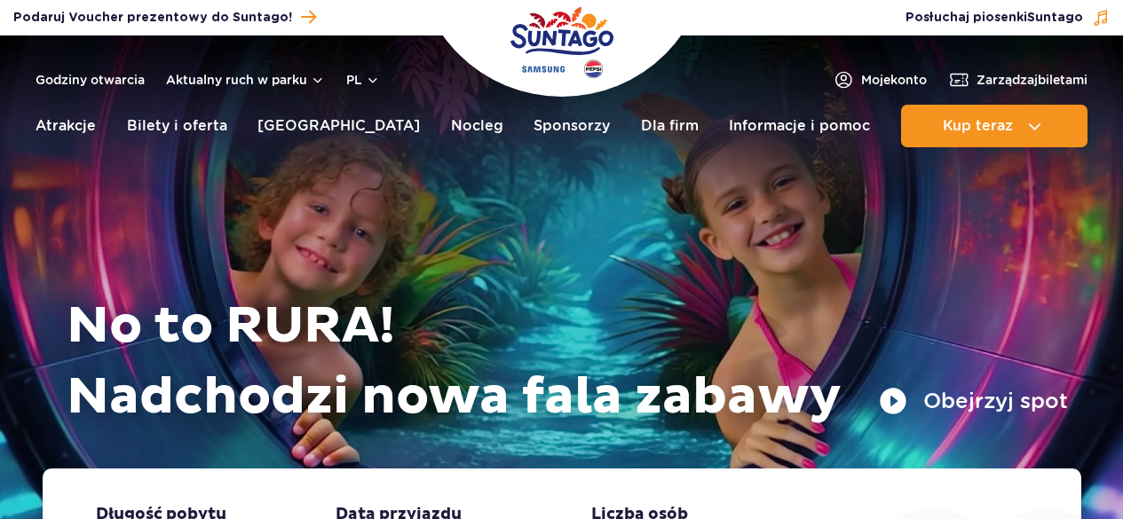 The image size is (1123, 519). Describe the element at coordinates (572, 126) in the screenshot. I see `a: Sponsorzy` at that location.